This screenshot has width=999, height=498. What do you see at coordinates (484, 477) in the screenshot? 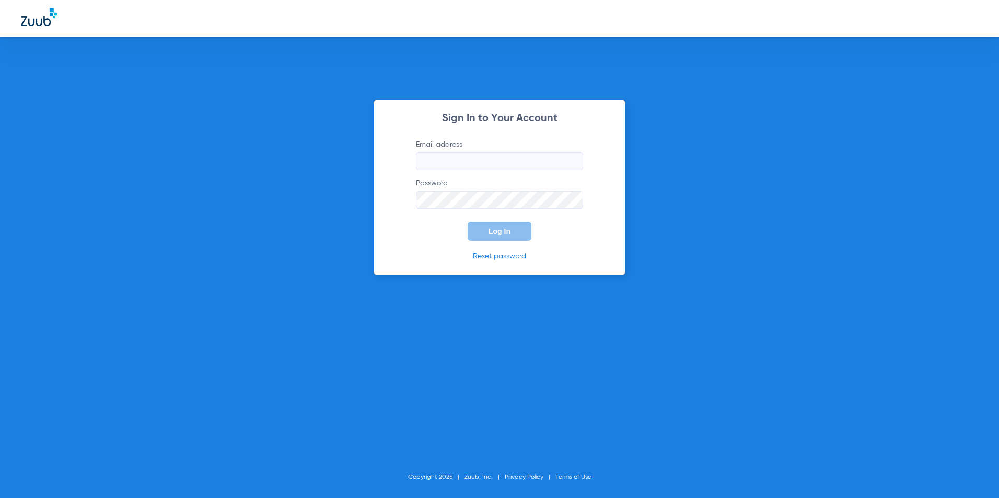
I see `li: Zuub, Inc.` at bounding box center [484, 477].